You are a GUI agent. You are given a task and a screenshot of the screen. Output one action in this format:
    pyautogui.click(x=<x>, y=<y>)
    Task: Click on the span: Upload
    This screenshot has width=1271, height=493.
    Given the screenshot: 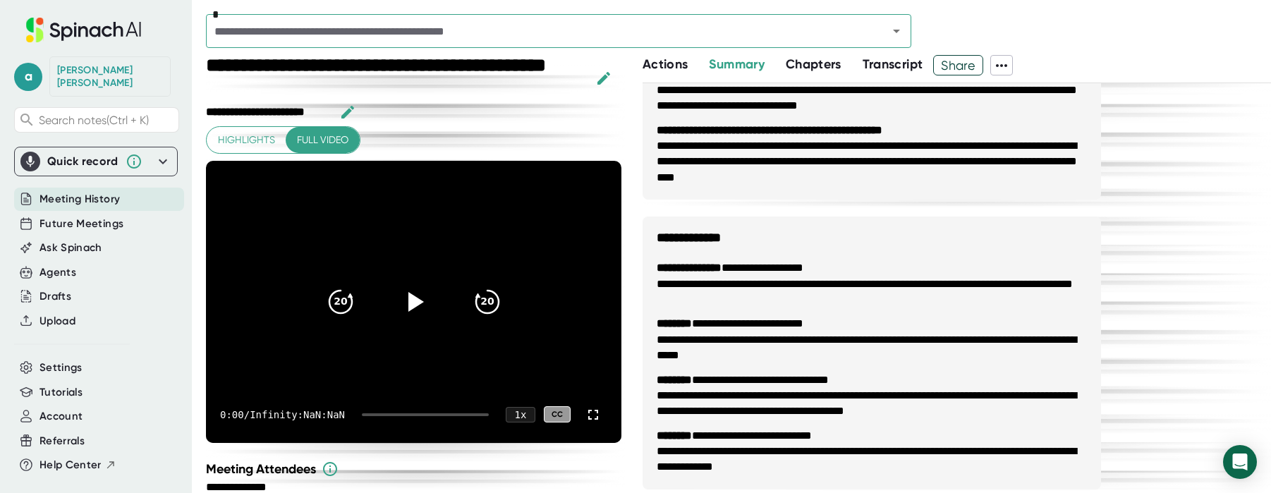 What is the action you would take?
    pyautogui.click(x=57, y=321)
    